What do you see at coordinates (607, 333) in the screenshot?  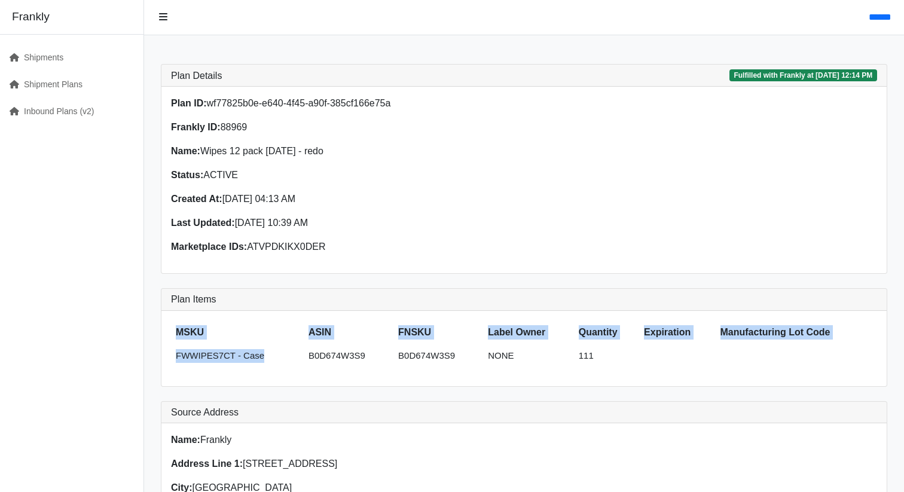 I see `th: Quantity` at bounding box center [607, 333].